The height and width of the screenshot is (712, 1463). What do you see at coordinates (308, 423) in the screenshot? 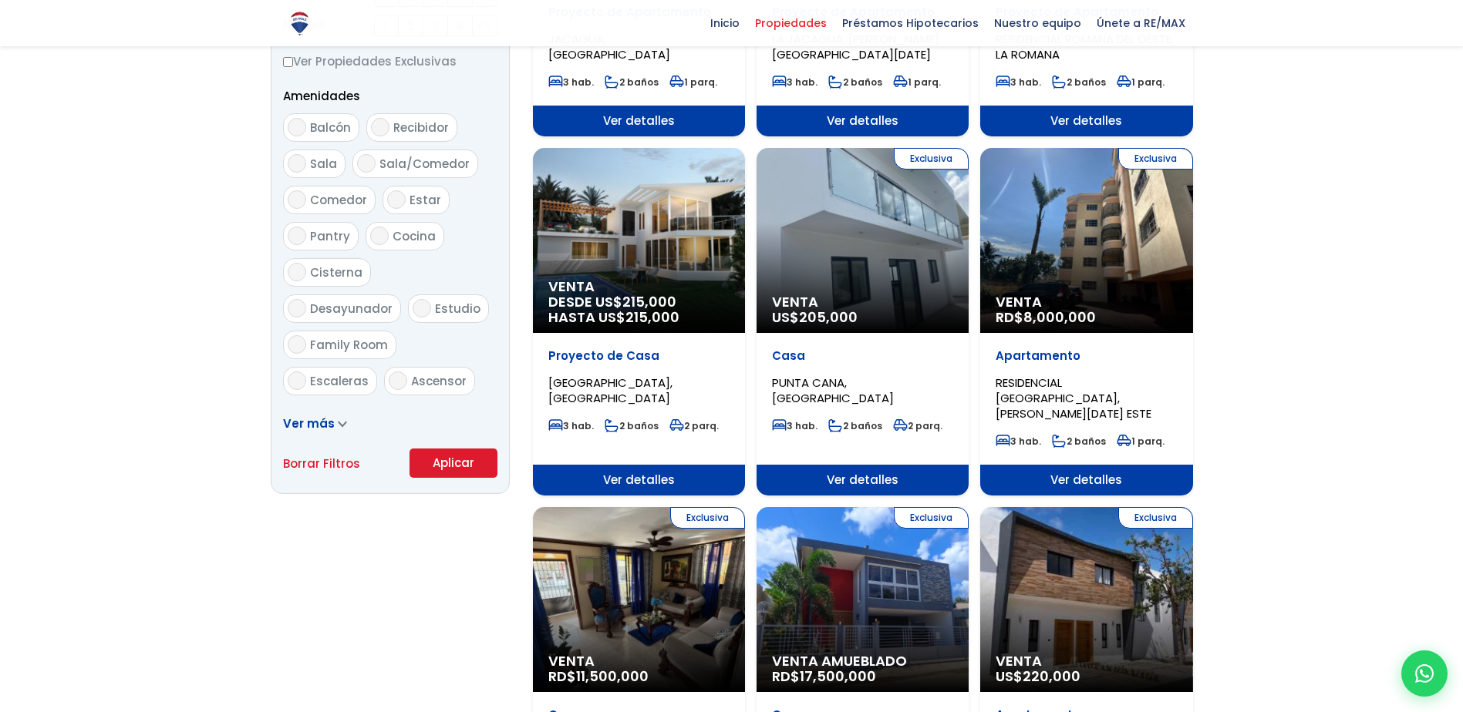
I see `span: Ver más` at bounding box center [308, 423].